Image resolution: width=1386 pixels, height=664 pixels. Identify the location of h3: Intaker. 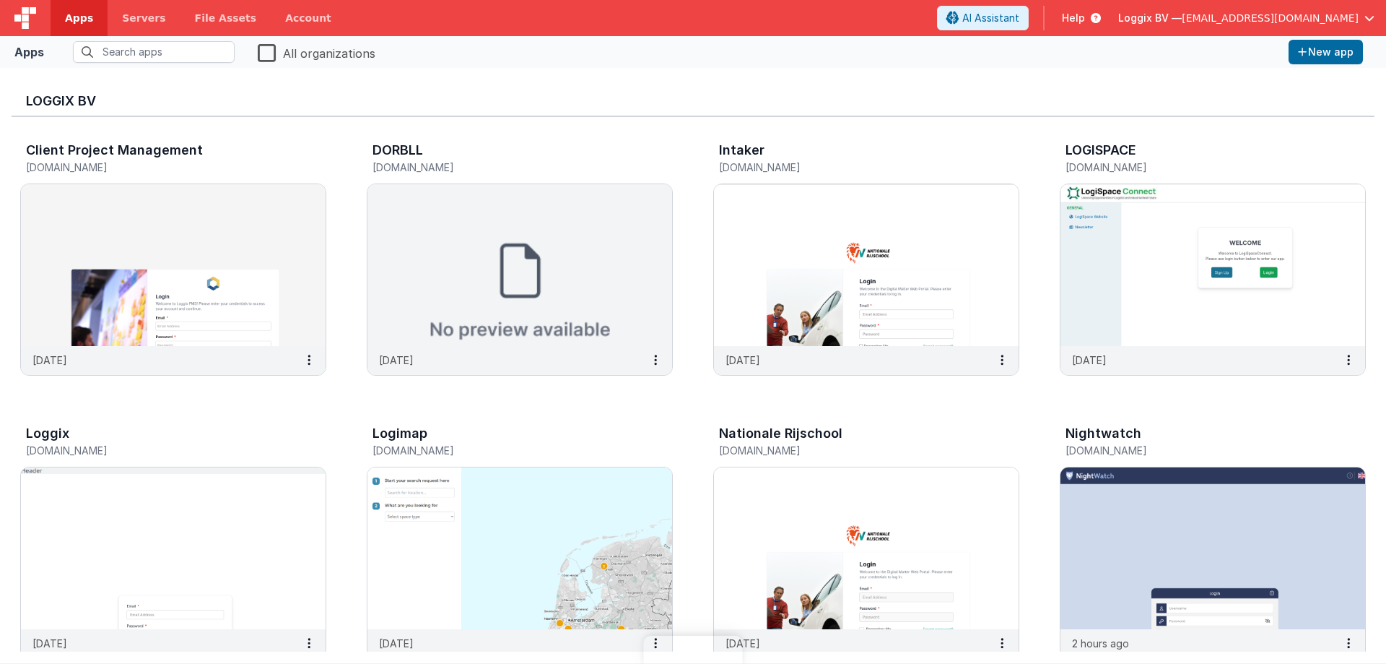
(742, 150).